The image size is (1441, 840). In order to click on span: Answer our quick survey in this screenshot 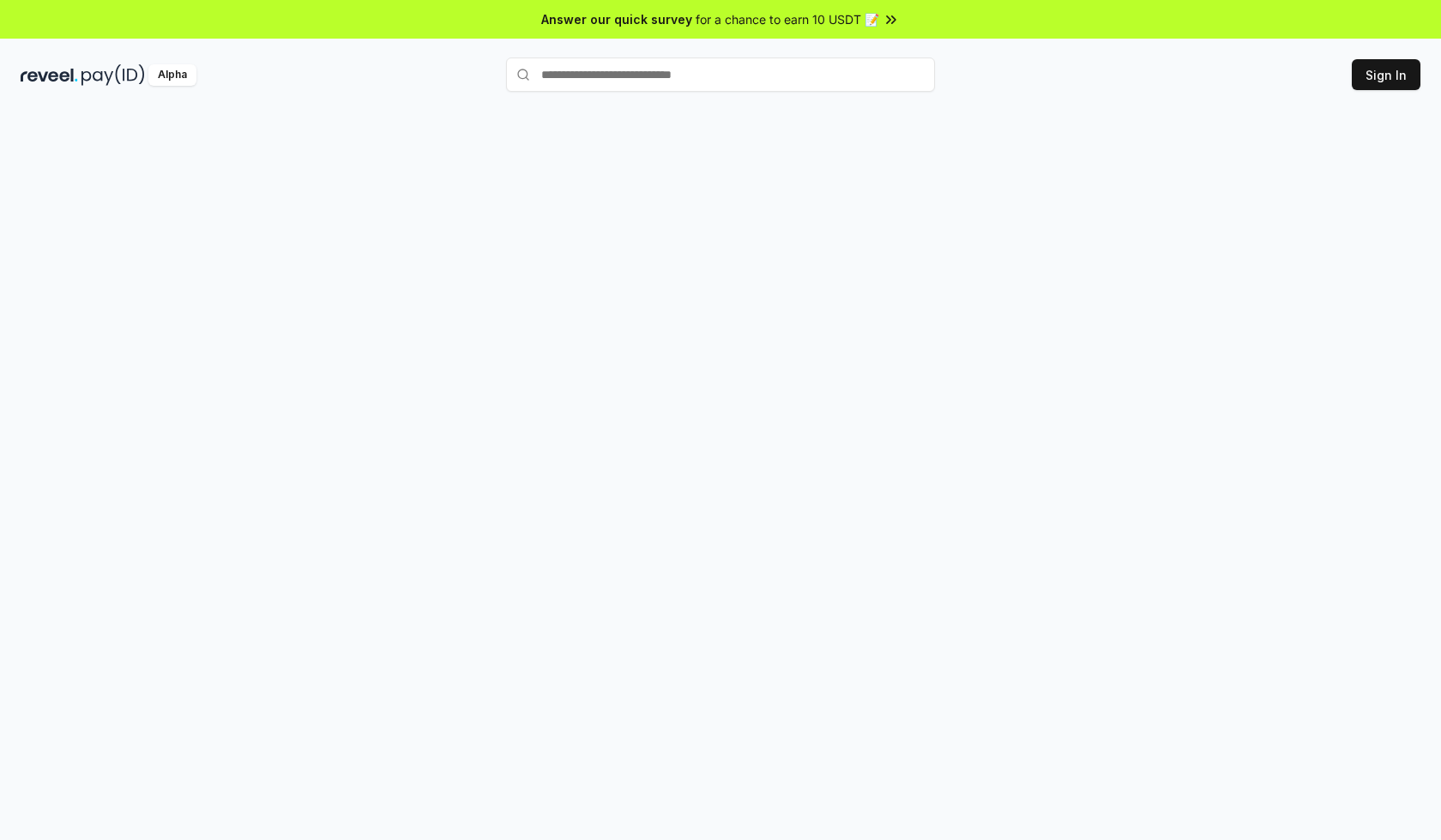, I will do `click(616, 19)`.